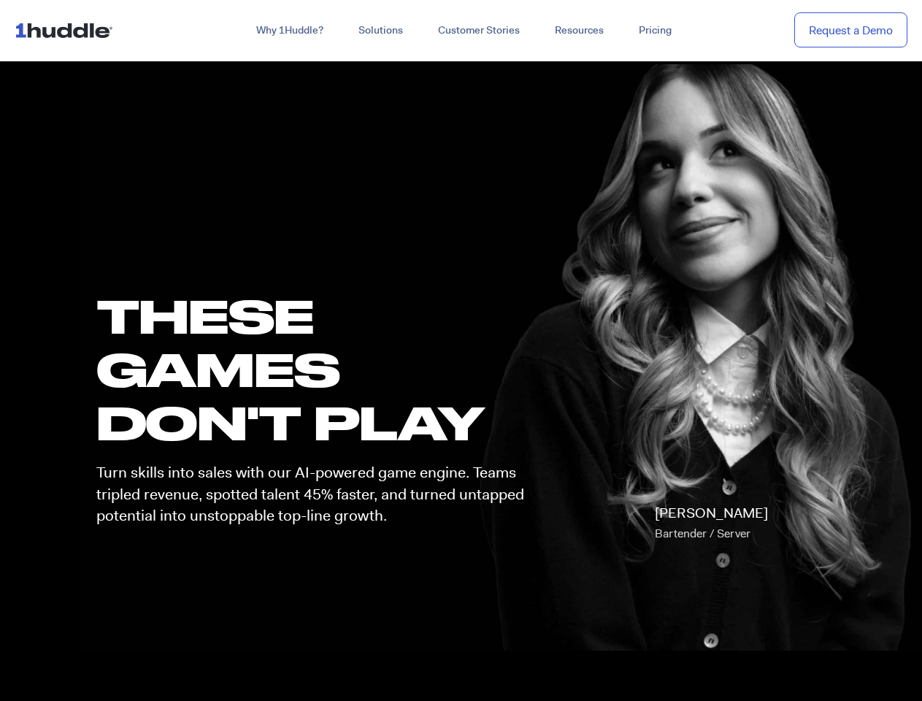 This screenshot has height=701, width=922. What do you see at coordinates (579, 31) in the screenshot?
I see `a: Resources` at bounding box center [579, 31].